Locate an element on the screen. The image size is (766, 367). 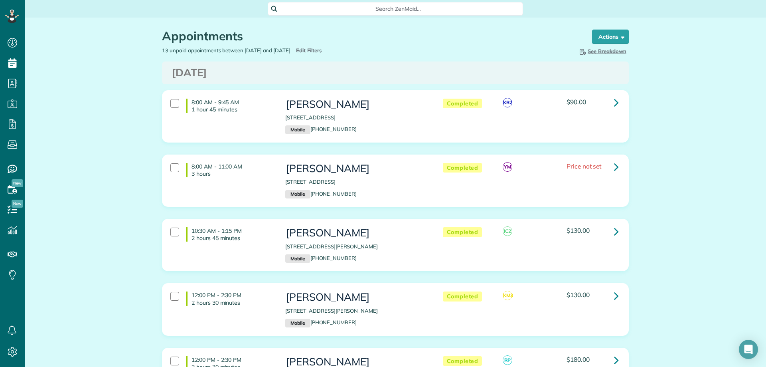
span: KM3 is located at coordinates (508, 295).